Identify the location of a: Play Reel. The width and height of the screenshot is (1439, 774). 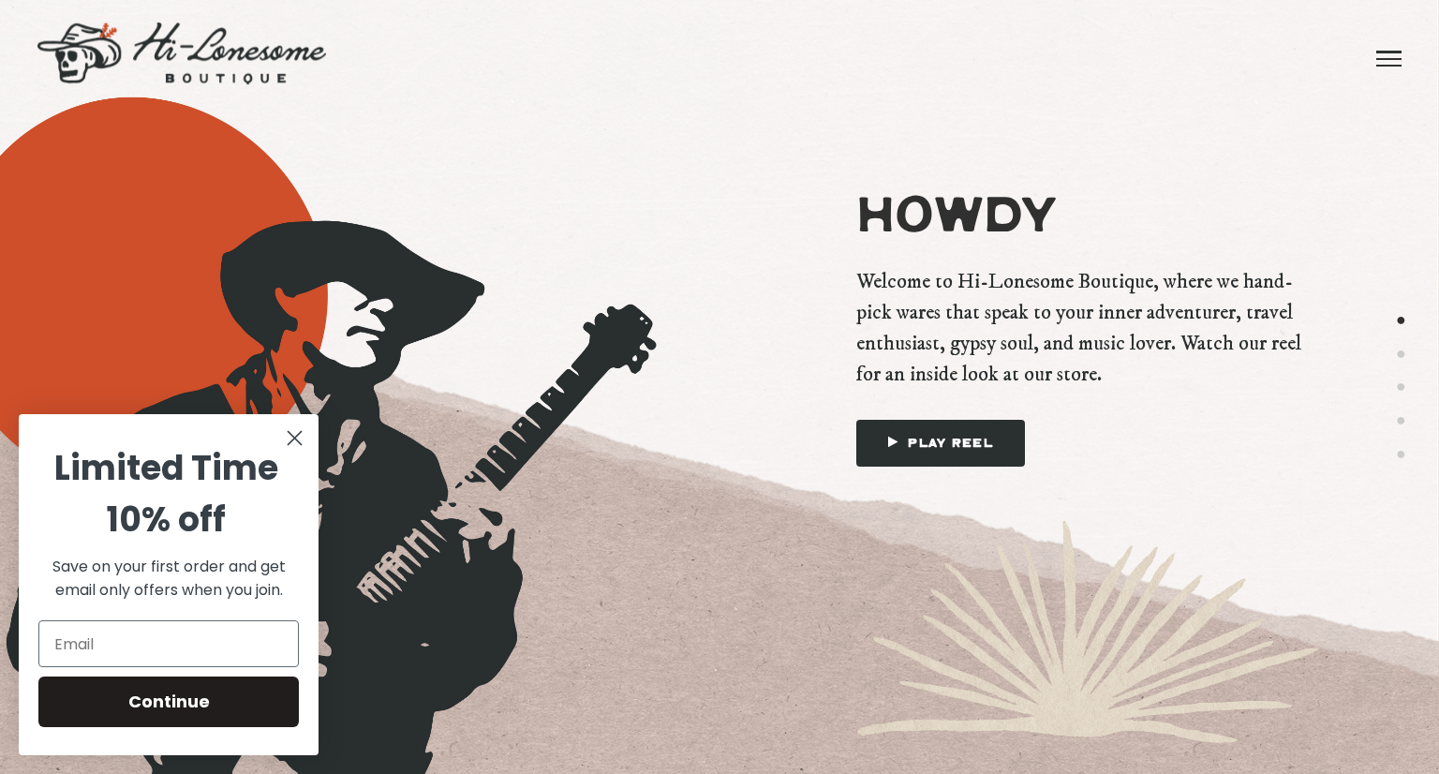
(941, 443).